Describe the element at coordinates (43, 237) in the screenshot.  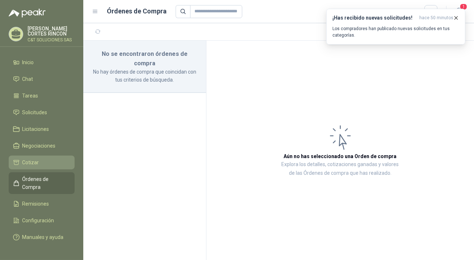
I see `span: Manuales y ayuda` at that location.